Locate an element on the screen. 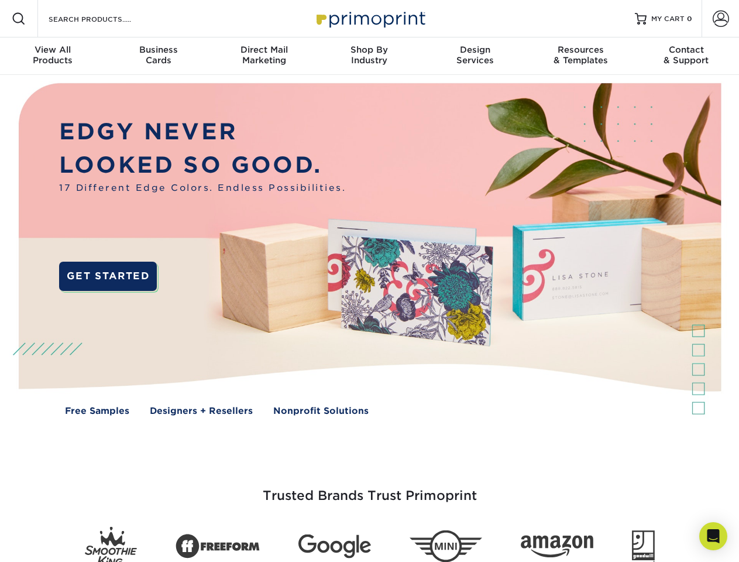  a: Shop ByIndustry is located at coordinates (369, 56).